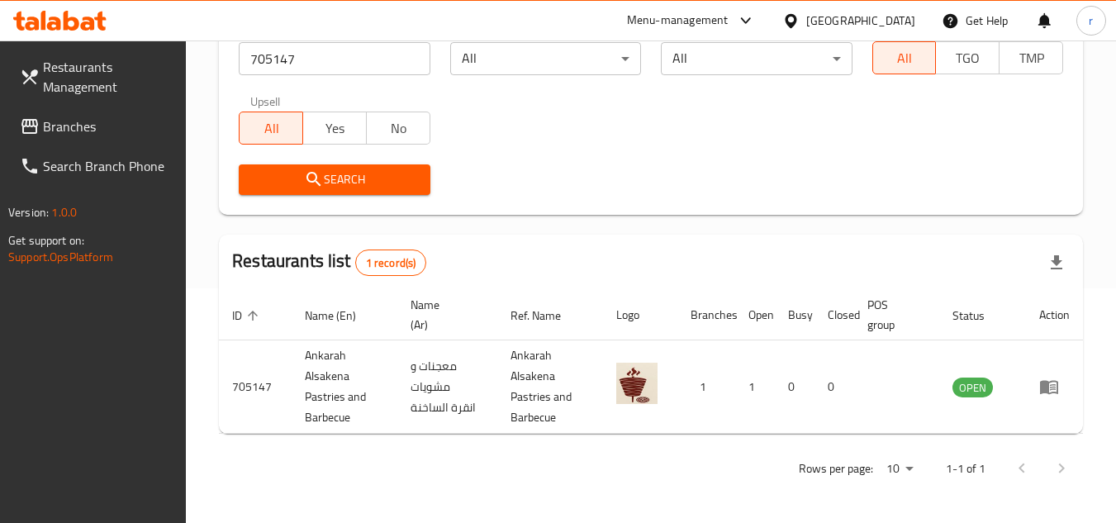 The height and width of the screenshot is (523, 1116). What do you see at coordinates (108, 166) in the screenshot?
I see `span: Search Branch Phone` at bounding box center [108, 166].